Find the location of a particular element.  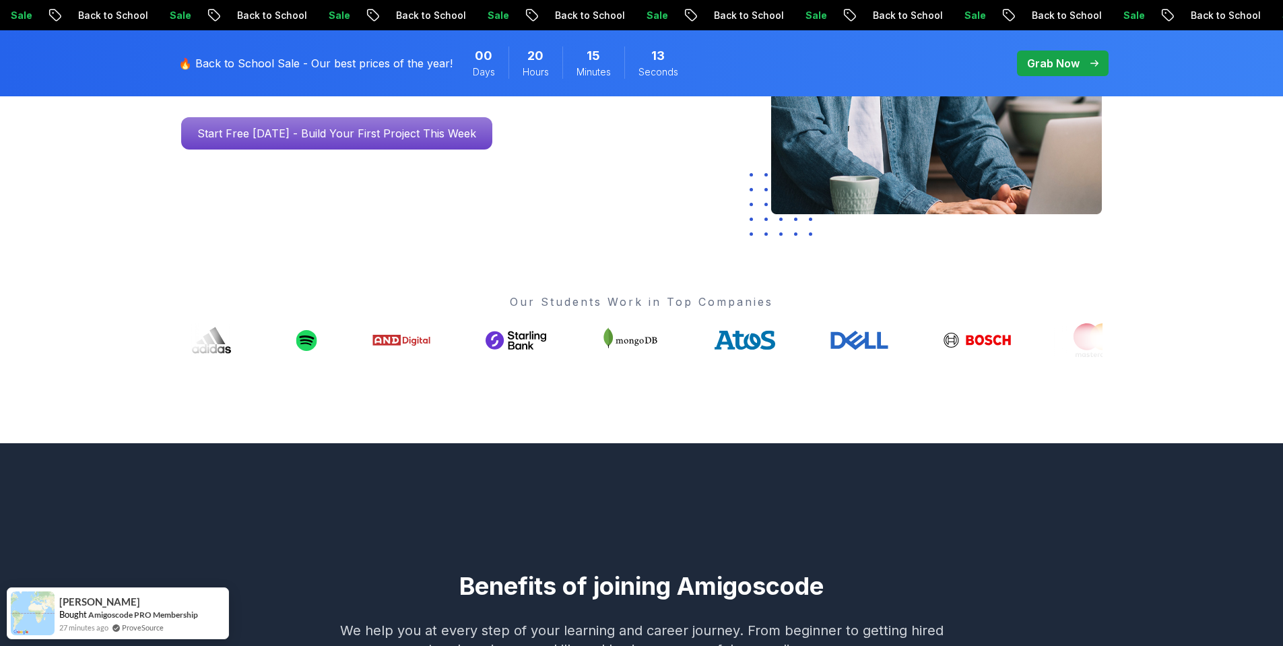

h2: Benefits of joining Amigoscode is located at coordinates (642, 586).